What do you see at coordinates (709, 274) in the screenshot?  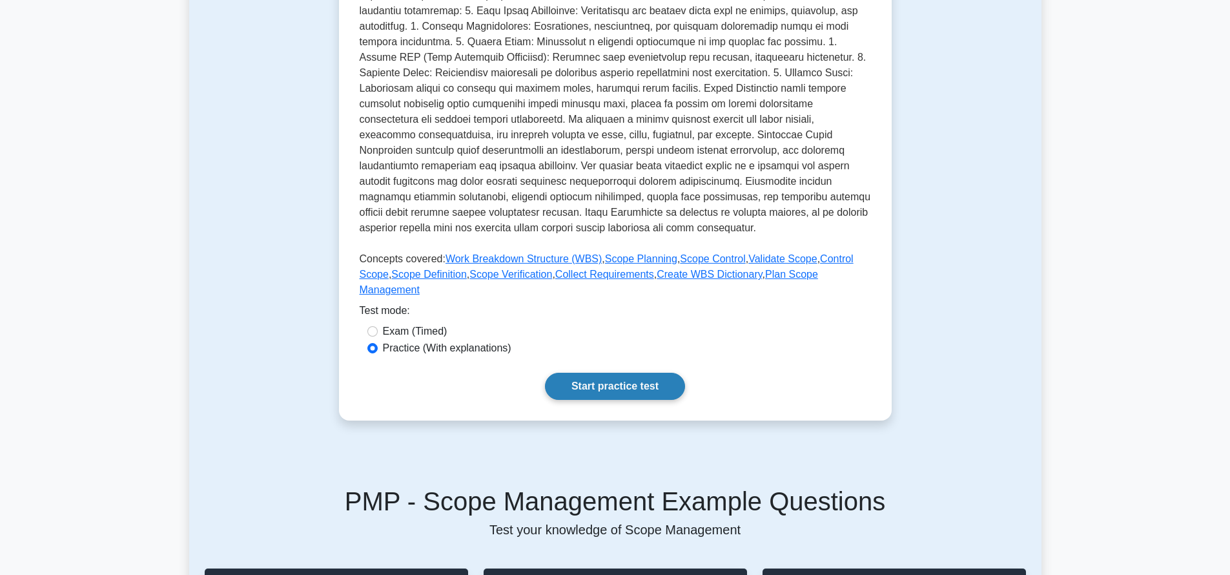 I see `a: Create WBS Dictionary` at bounding box center [709, 274].